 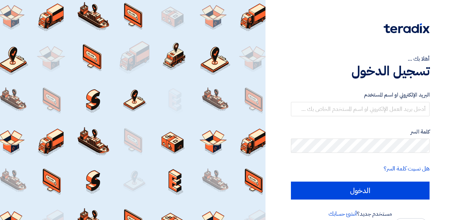 What do you see at coordinates (407, 28) in the screenshot?
I see `img: Teradix logo` at bounding box center [407, 28].